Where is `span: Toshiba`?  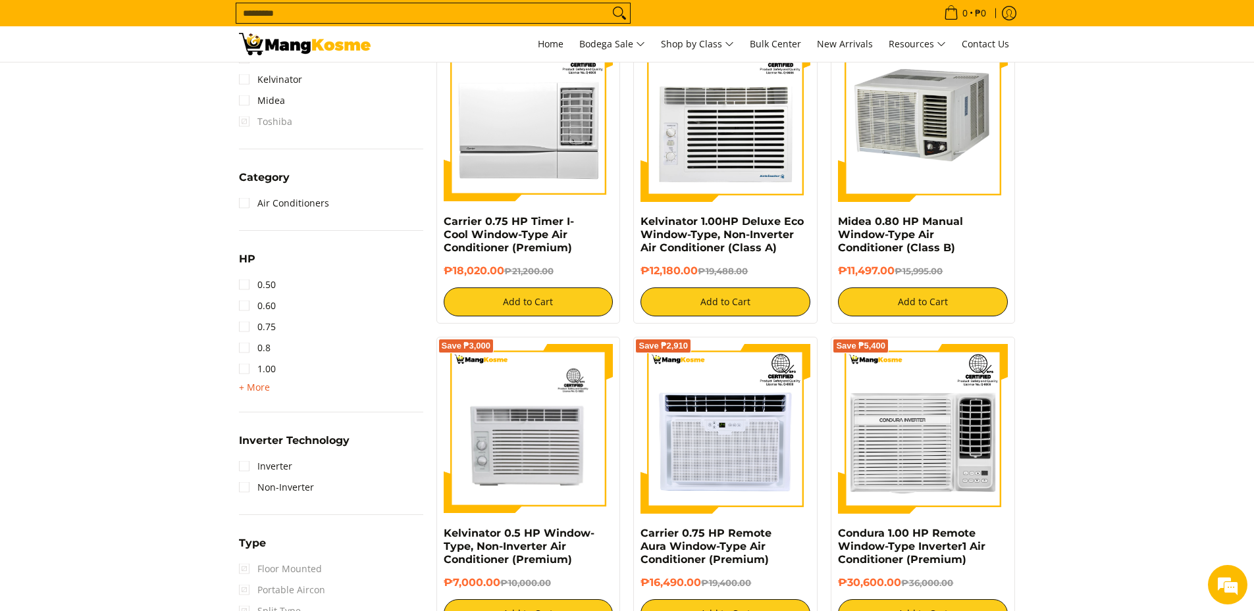 span: Toshiba is located at coordinates (265, 122).